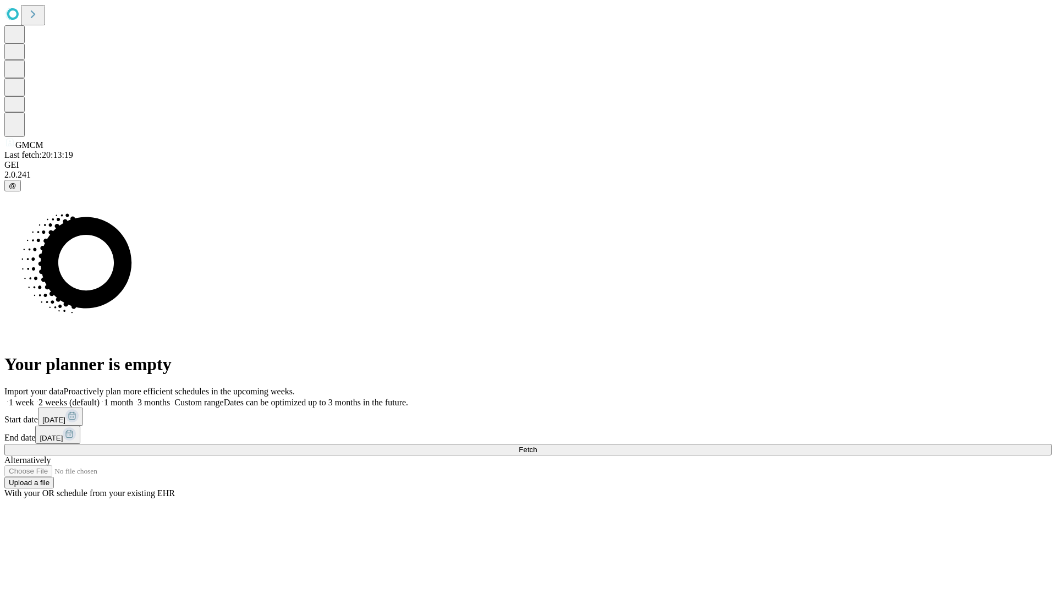 Image resolution: width=1056 pixels, height=594 pixels. What do you see at coordinates (528, 165) in the screenshot?
I see `div: GEI` at bounding box center [528, 165].